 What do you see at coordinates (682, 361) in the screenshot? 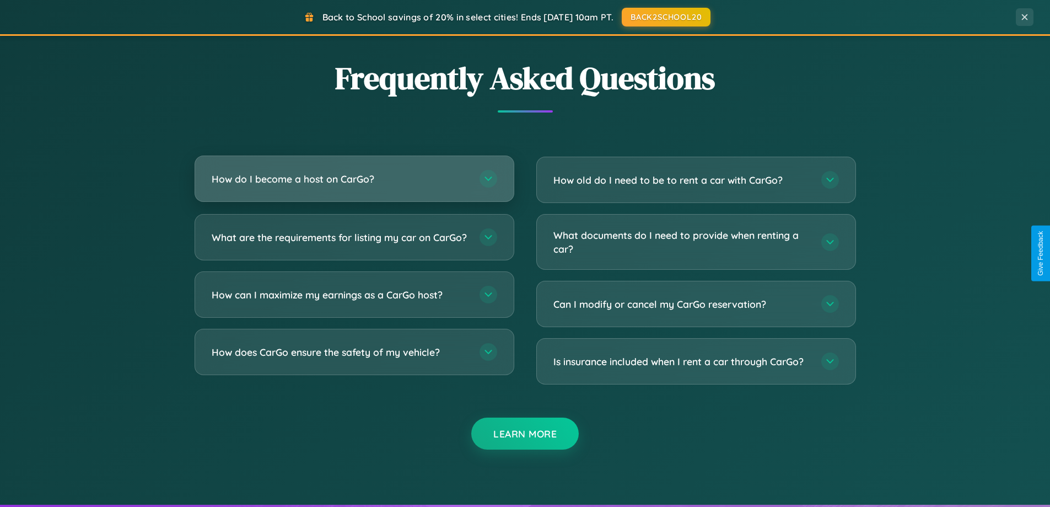
I see `h3: Is insurance included when I rent a car through CarGo?` at bounding box center [682, 361].